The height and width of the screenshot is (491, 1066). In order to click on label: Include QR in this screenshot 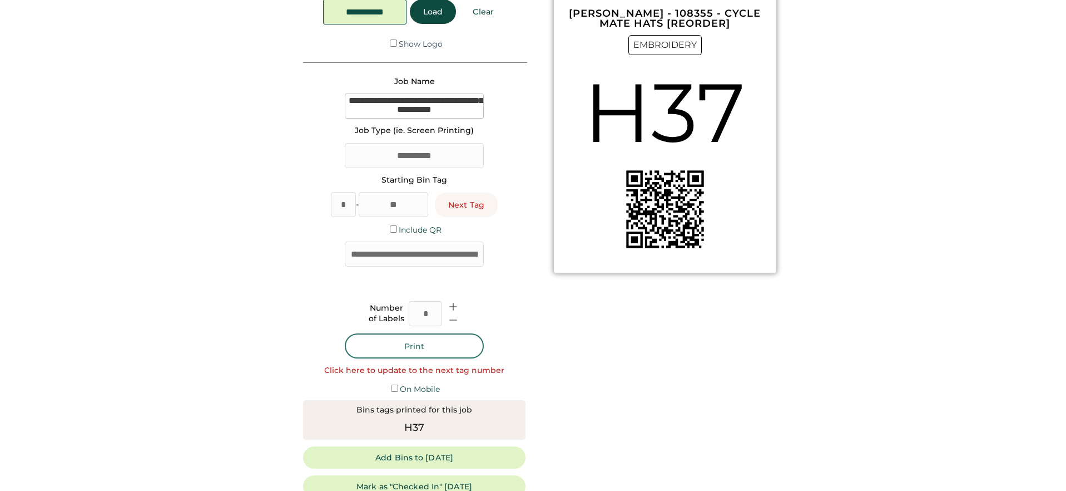, I will do `click(420, 230)`.